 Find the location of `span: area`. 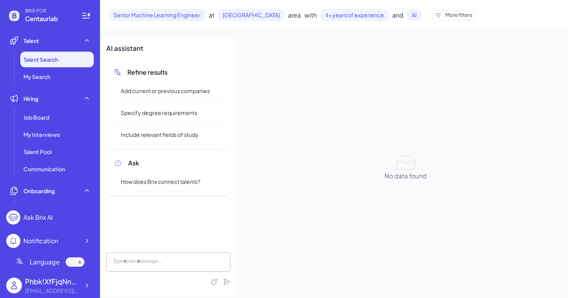

span: area is located at coordinates (294, 15).